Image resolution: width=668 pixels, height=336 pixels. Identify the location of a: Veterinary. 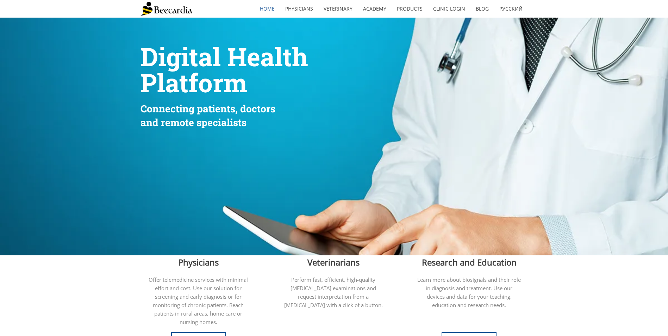
(338, 9).